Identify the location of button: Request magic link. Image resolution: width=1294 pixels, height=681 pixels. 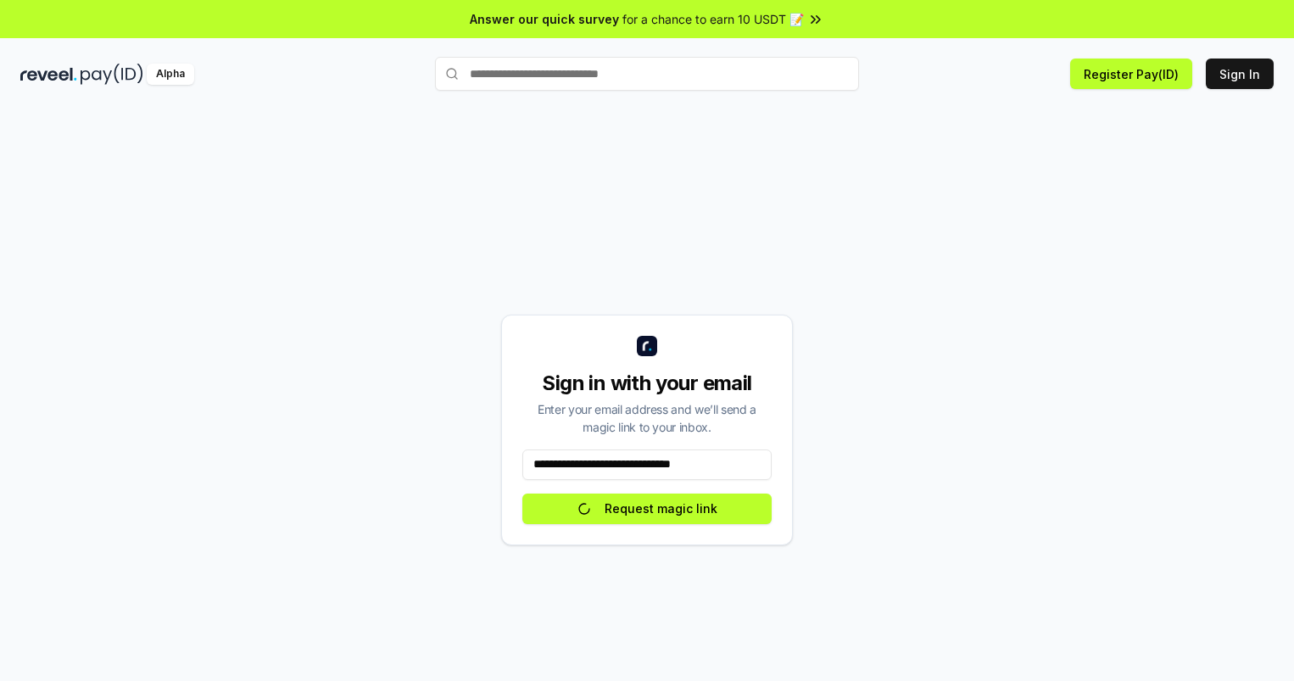
(647, 509).